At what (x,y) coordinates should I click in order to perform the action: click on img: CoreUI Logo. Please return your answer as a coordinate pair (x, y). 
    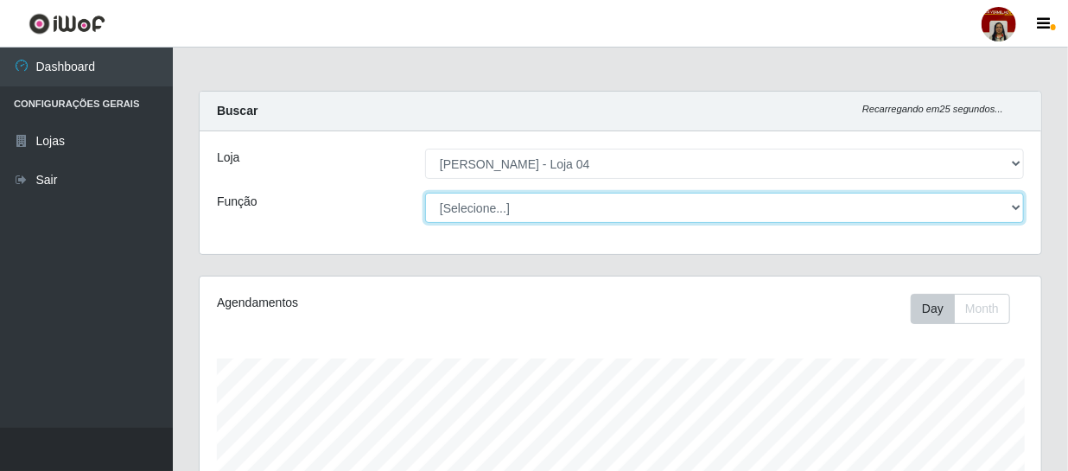
    Looking at the image, I should click on (67, 23).